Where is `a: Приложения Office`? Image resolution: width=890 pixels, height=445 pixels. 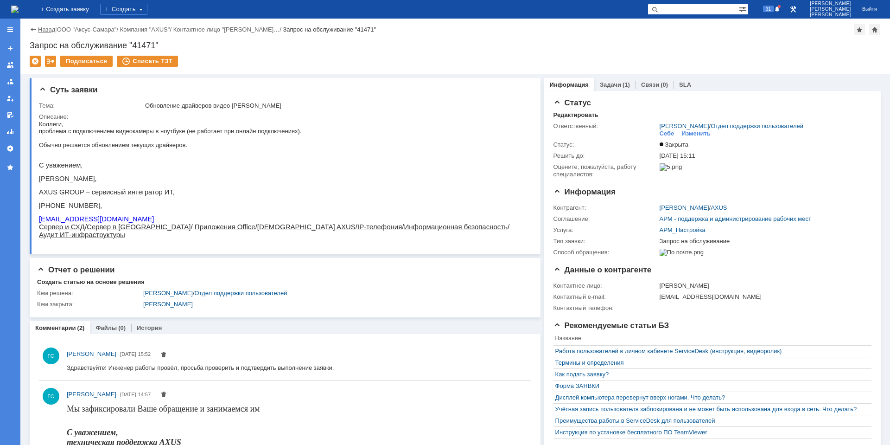
a: Приложения Office is located at coordinates (186, 106).